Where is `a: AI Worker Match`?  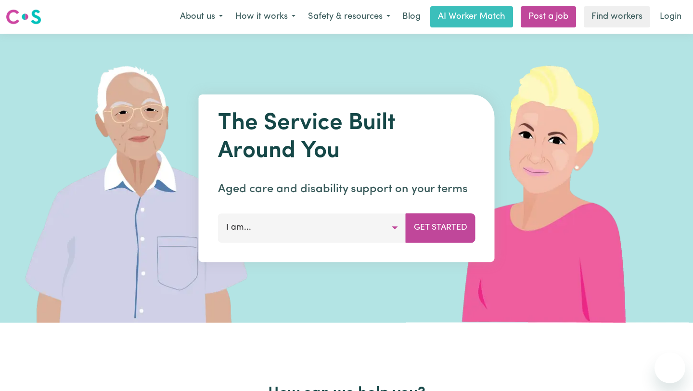 a: AI Worker Match is located at coordinates (471, 17).